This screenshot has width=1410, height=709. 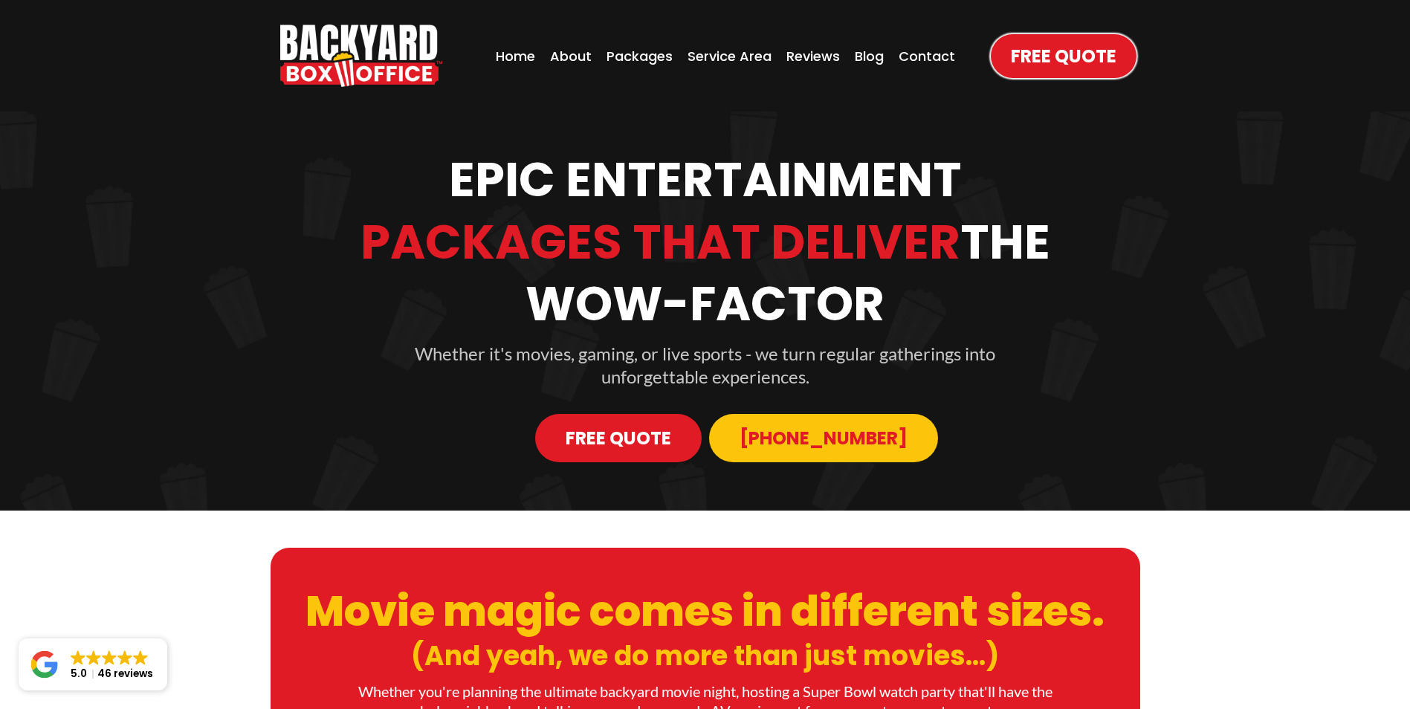 I want to click on a: Close GoogleGoogleGoogleGoogleGoogle 5.046 reviews, so click(x=93, y=664).